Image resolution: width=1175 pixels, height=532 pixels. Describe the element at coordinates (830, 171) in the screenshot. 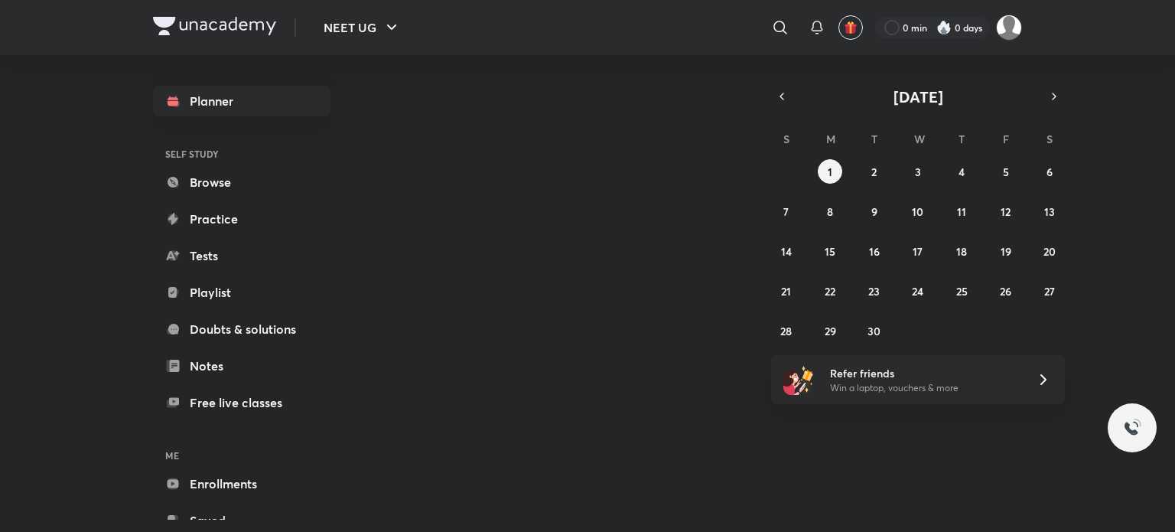

I see `button: September 1, 2025` at that location.